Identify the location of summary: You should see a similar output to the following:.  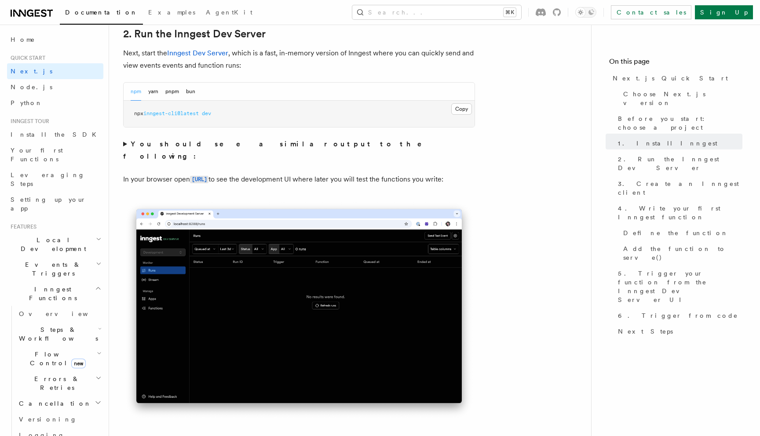
(299, 150).